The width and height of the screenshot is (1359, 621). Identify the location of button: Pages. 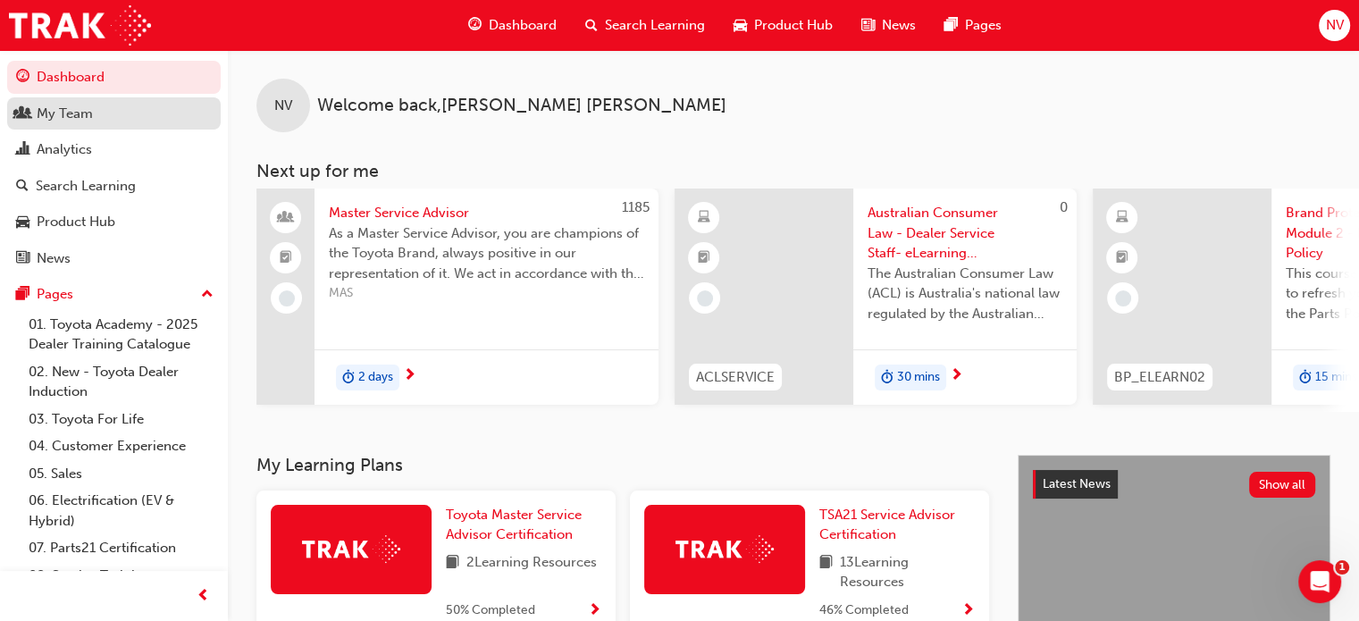
(113, 294).